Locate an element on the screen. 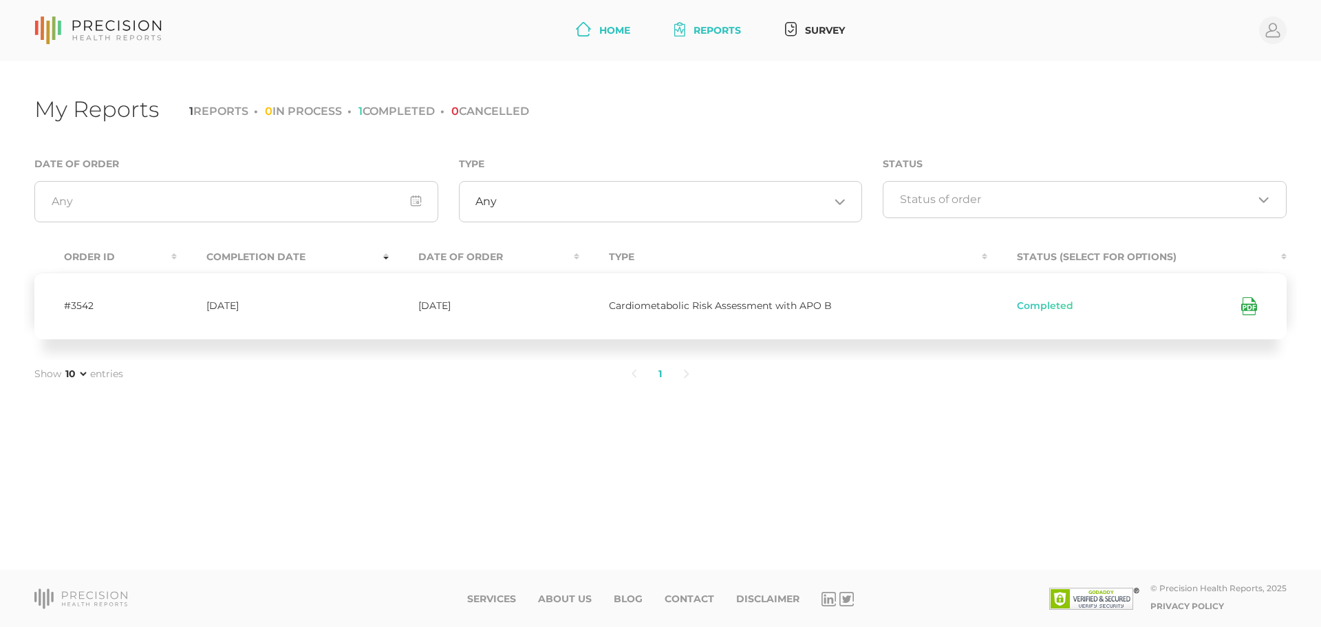 This screenshot has height=627, width=1321. label: Type is located at coordinates (471, 164).